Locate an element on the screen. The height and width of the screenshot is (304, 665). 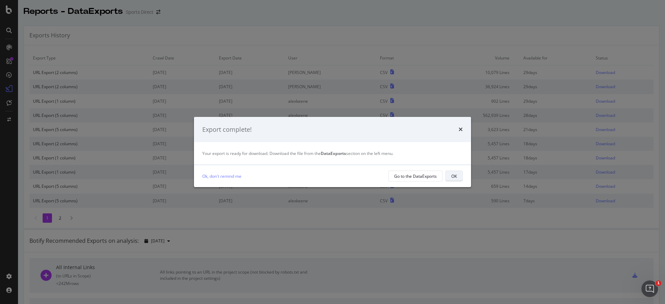
span: section on the left menu. is located at coordinates (357, 153).